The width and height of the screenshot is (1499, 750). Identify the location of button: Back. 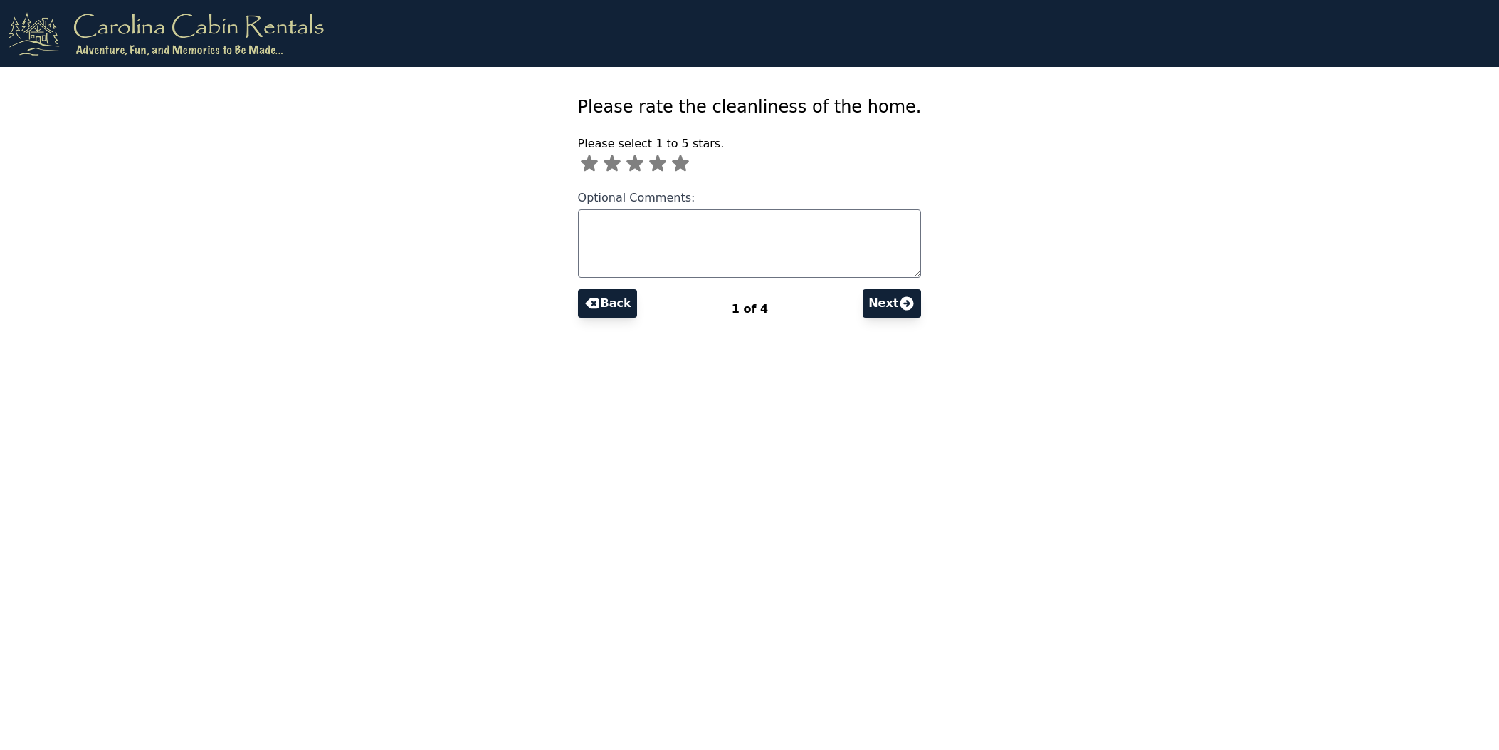
(607, 303).